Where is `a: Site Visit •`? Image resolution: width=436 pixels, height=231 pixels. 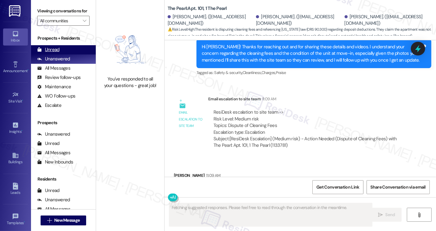 a: Site Visit • is located at coordinates (15, 98).